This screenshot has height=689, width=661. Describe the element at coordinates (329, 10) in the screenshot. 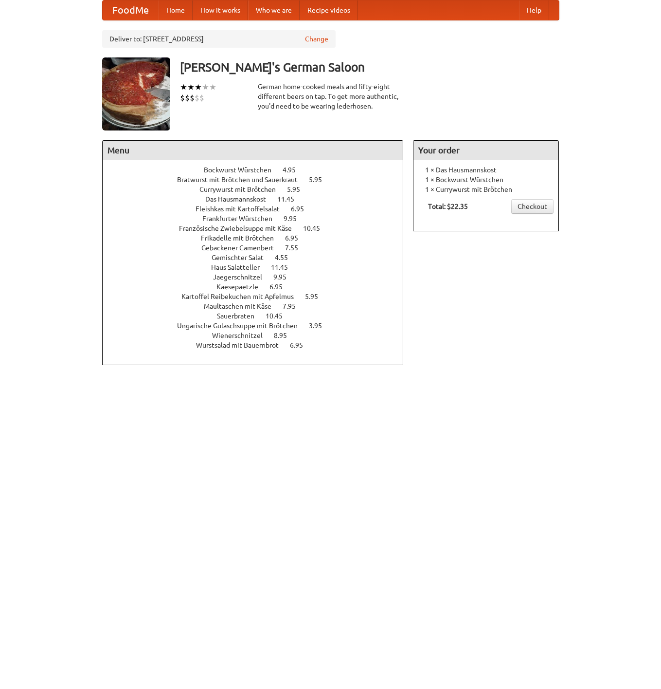

I see `a: Recipe videos` at that location.